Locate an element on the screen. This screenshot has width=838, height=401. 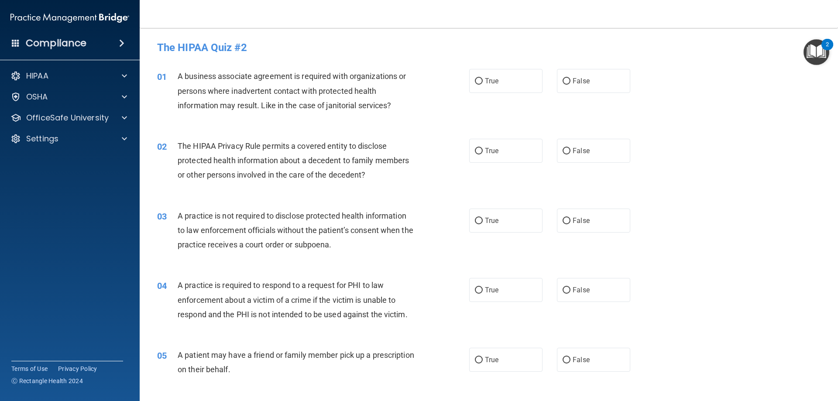
span: 03 is located at coordinates (162, 216).